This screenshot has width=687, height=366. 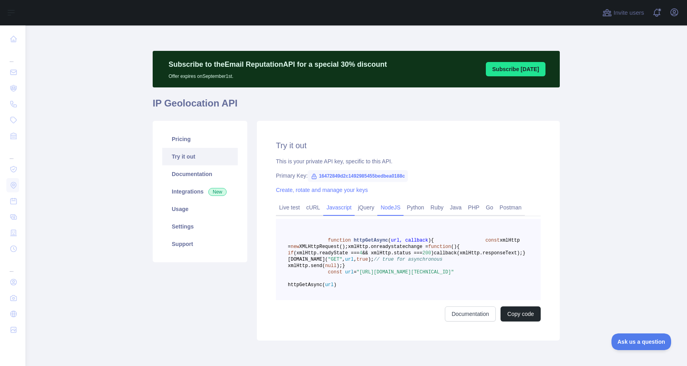 I want to click on span: New, so click(x=218, y=192).